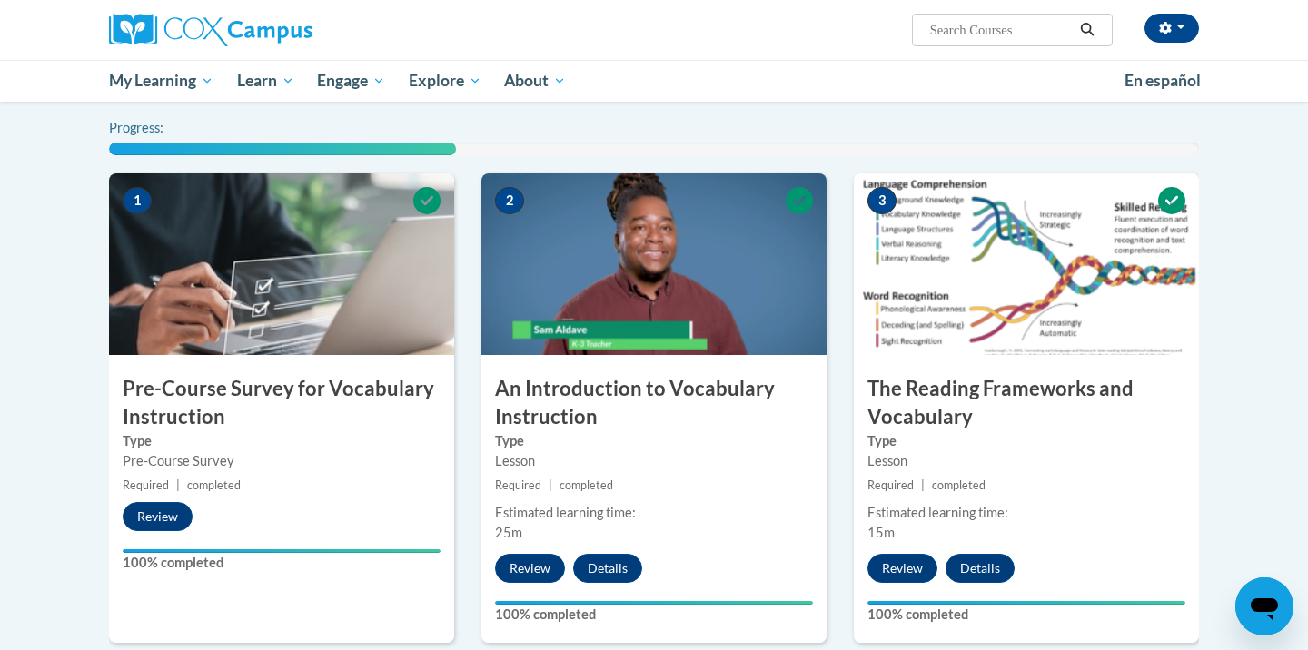 Image resolution: width=1308 pixels, height=650 pixels. Describe the element at coordinates (161, 128) in the screenshot. I see `label: Progress:` at that location.